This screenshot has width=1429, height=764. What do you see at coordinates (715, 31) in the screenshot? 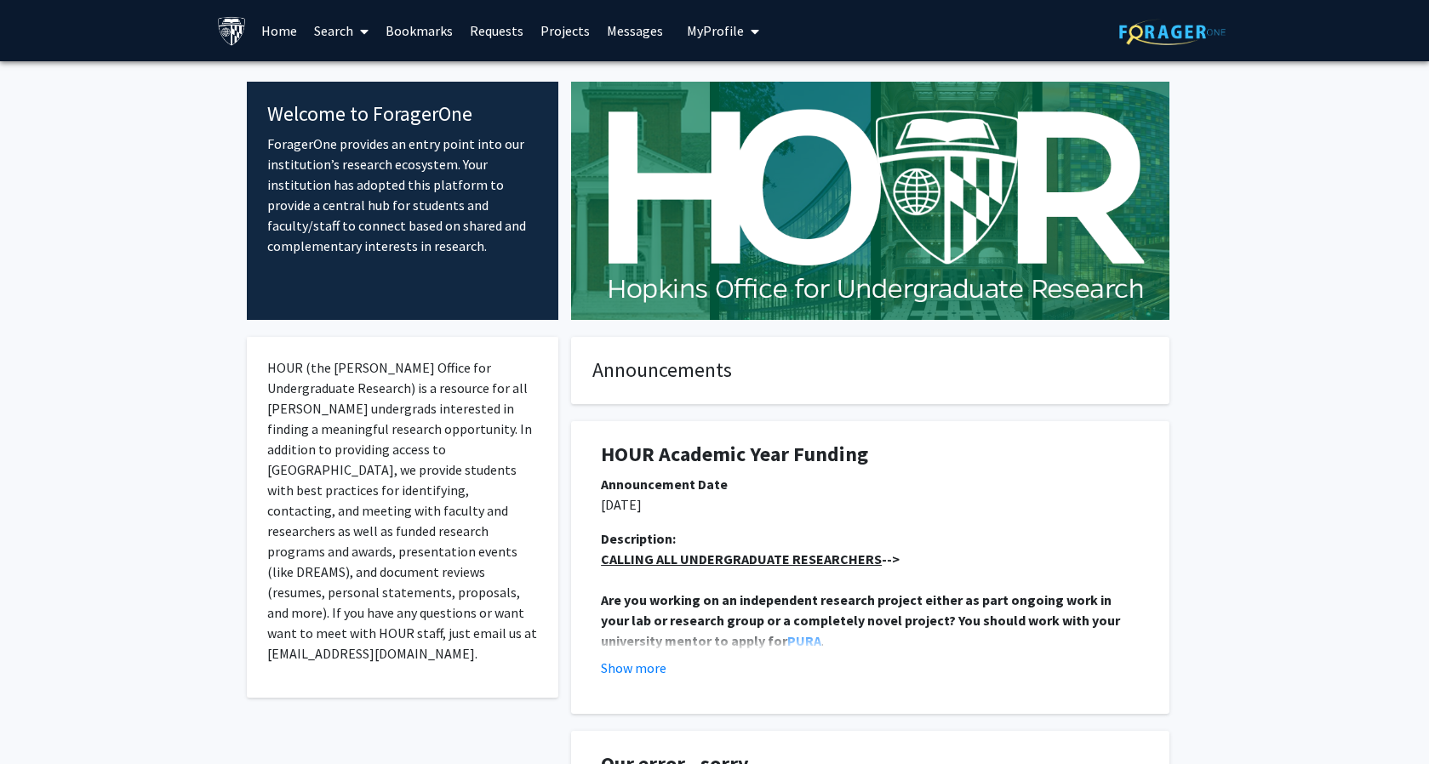
I see `span: My Profile` at bounding box center [715, 31].